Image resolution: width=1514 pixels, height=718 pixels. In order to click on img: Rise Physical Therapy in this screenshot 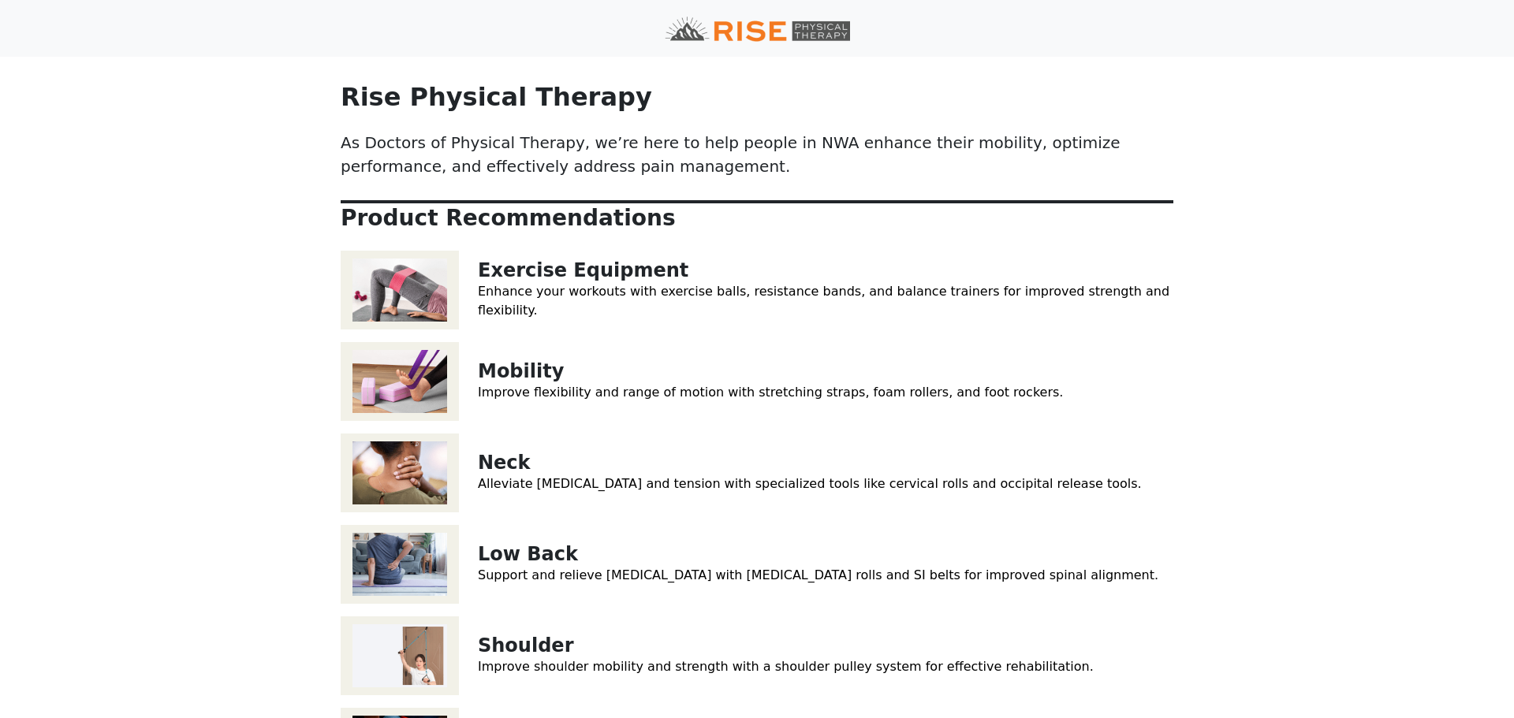, I will do `click(757, 28)`.